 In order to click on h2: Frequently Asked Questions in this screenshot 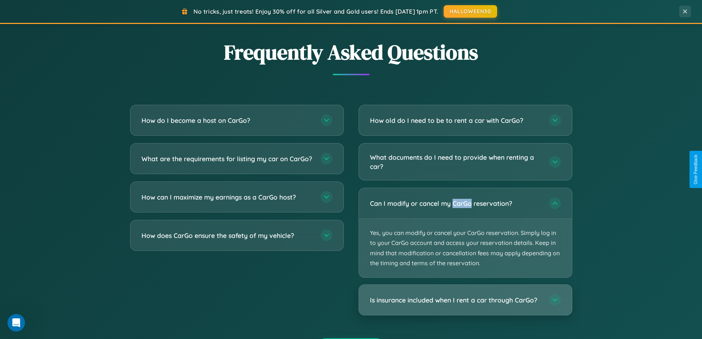, I will do `click(351, 52)`.